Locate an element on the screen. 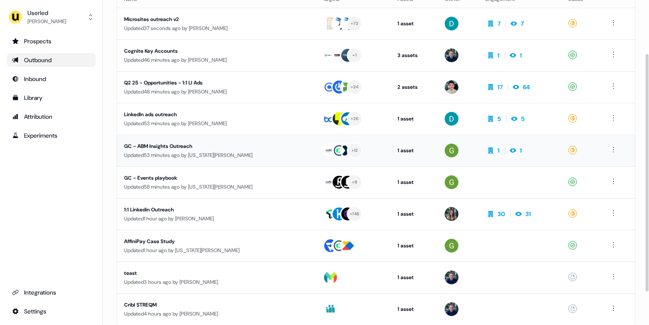 This screenshot has height=325, width=649. div: 17 is located at coordinates (500, 87).